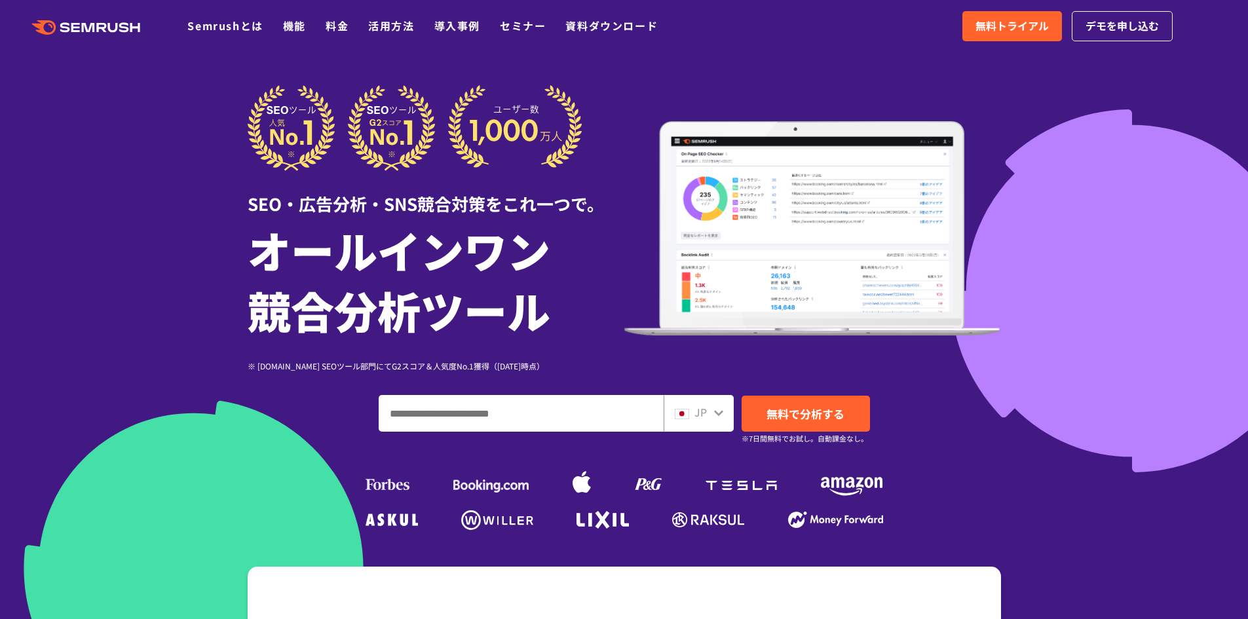  Describe the element at coordinates (521, 414) in the screenshot. I see `input: ドメイン、キーワードまたはURLを入力してください` at that location.